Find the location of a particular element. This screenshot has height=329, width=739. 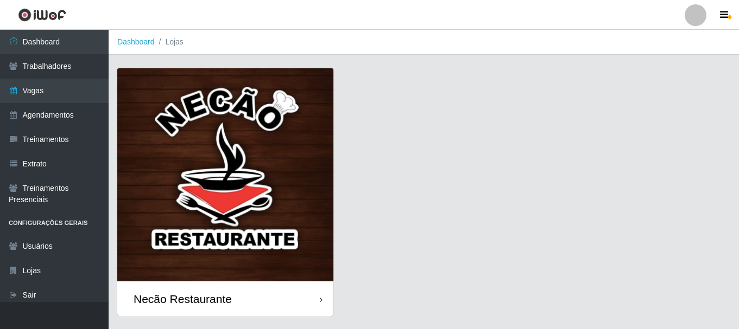

nav: breadcrumb is located at coordinates (423, 42).